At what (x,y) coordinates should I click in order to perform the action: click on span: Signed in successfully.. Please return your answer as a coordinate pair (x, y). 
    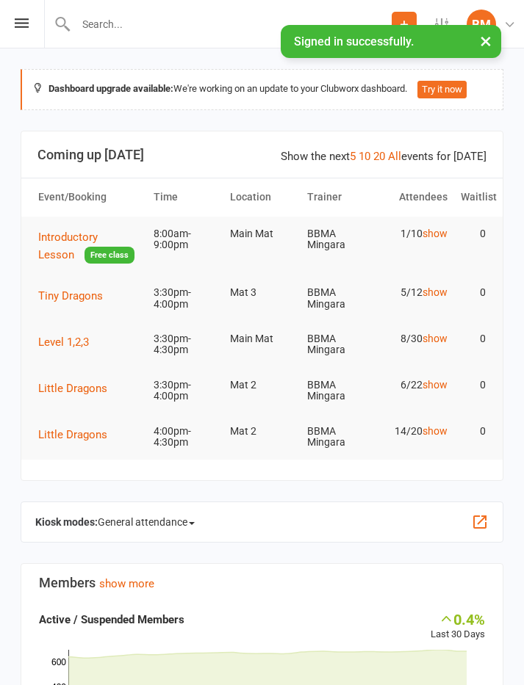
    Looking at the image, I should click on (353, 41).